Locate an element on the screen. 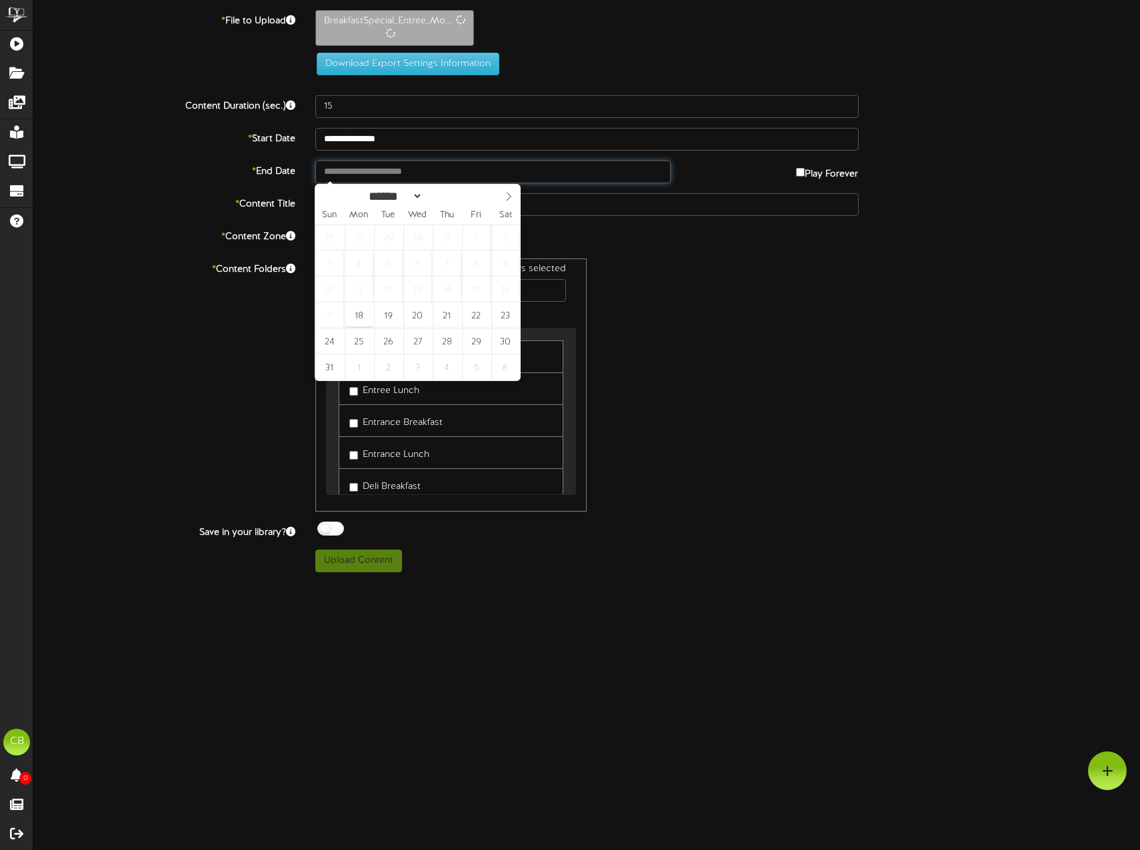 The height and width of the screenshot is (850, 1140). span: August 21, 2025 is located at coordinates (447, 315).